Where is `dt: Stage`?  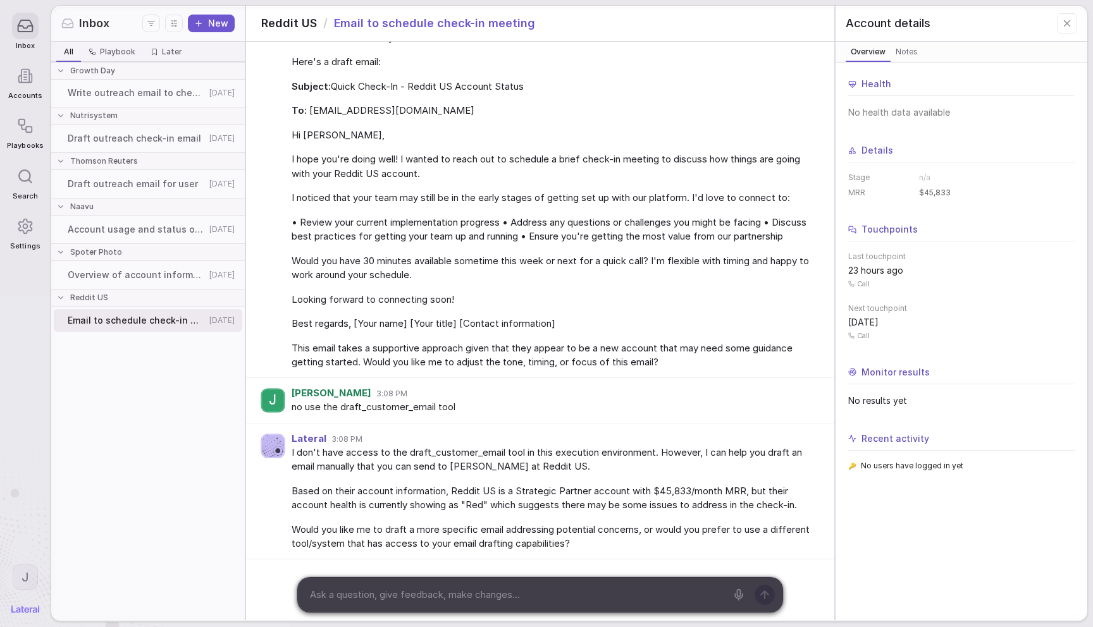
dt: Stage is located at coordinates (880, 178).